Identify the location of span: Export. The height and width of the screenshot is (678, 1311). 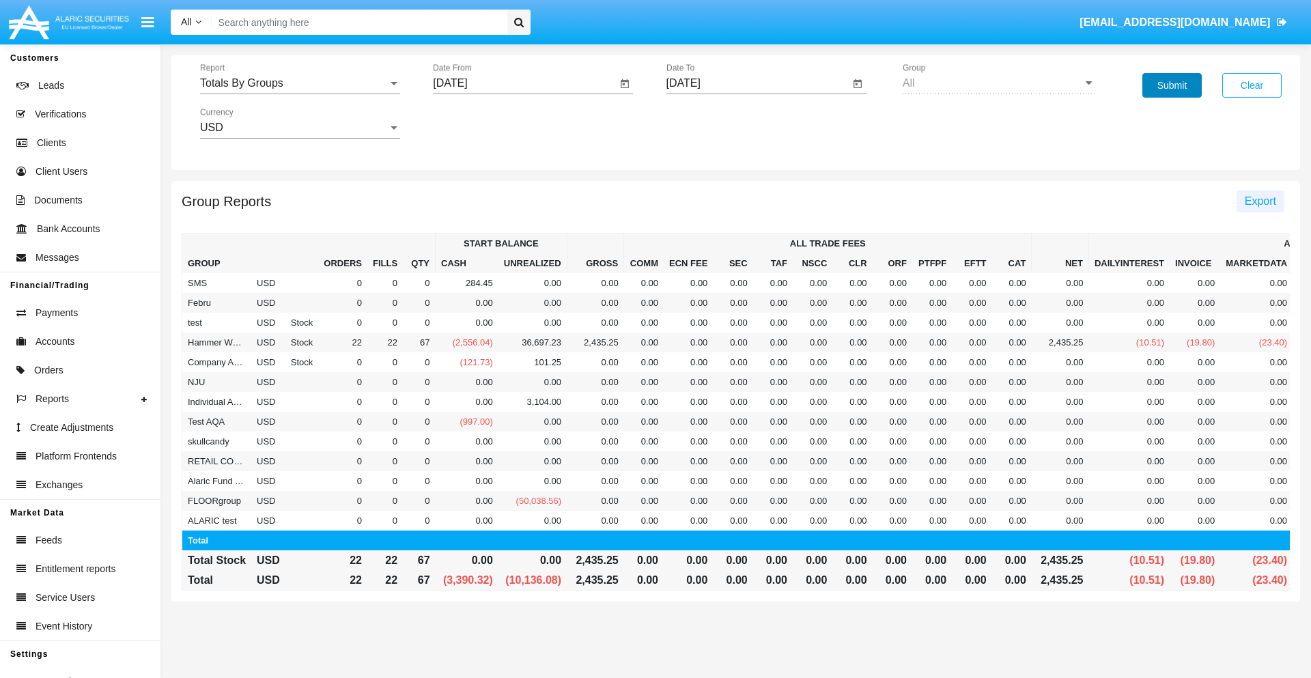
(1260, 201).